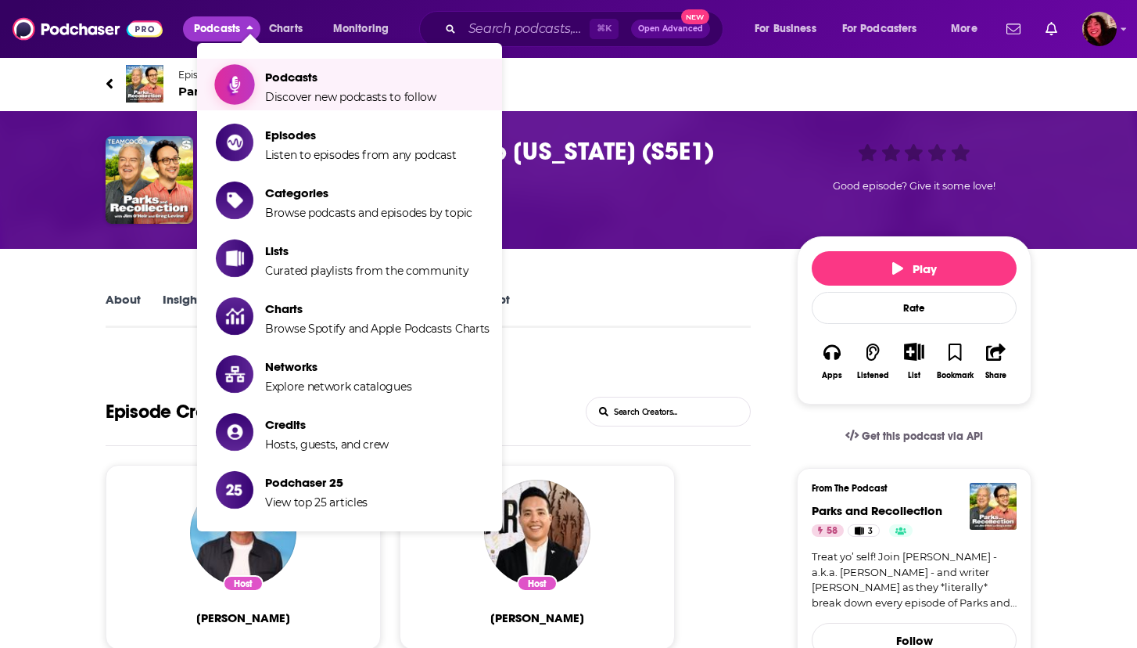 This screenshot has height=648, width=1137. What do you see at coordinates (338, 386) in the screenshot?
I see `span: Explore network catalogues` at bounding box center [338, 386].